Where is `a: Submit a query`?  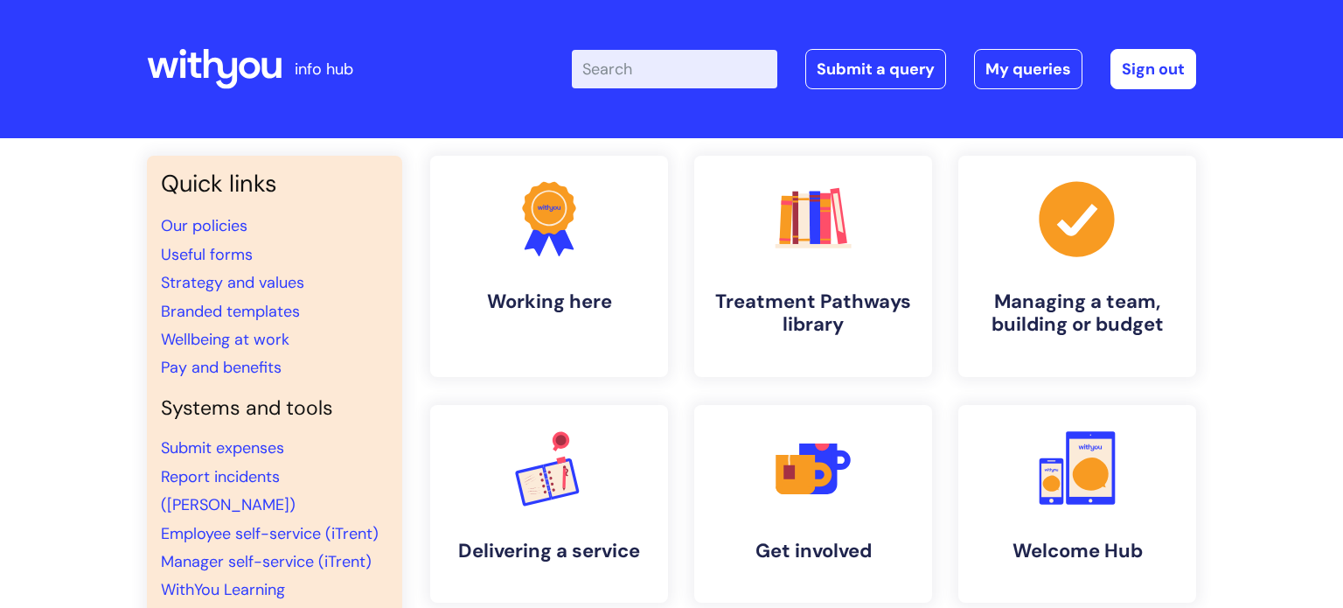
a: Submit a query is located at coordinates (875, 69).